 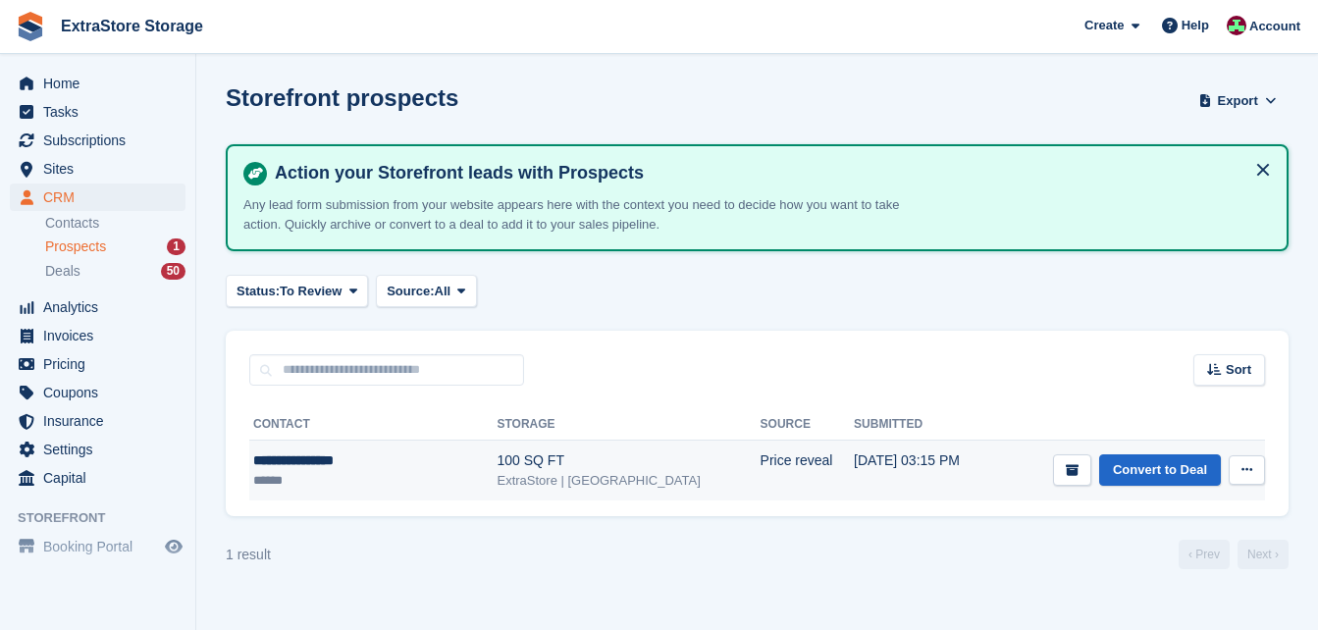 What do you see at coordinates (1237, 101) in the screenshot?
I see `span: Export` at bounding box center [1237, 101].